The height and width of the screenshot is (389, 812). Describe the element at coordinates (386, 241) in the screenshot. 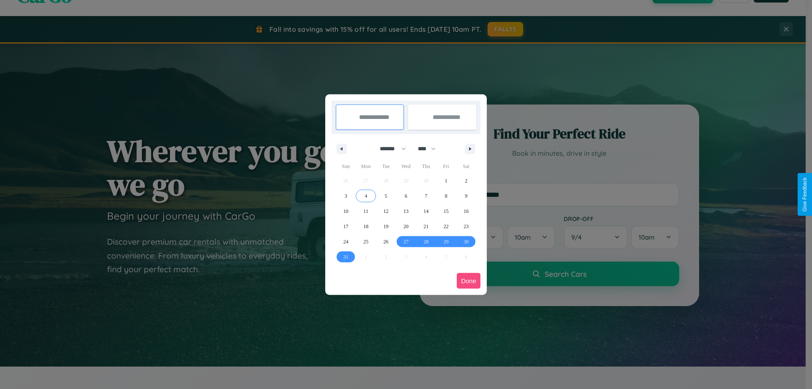

I see `button: 26` at that location.